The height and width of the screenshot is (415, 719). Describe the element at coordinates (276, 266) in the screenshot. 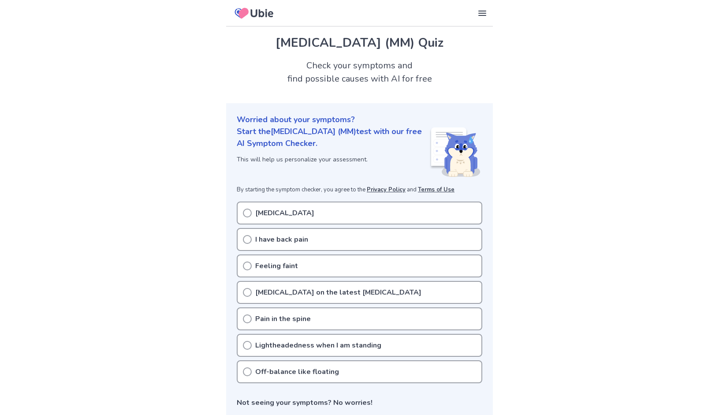

I see `p: Feeling faint` at that location.